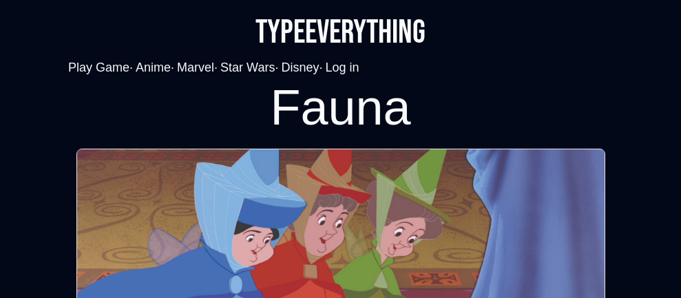 This screenshot has height=298, width=681. I want to click on div: Log in, so click(342, 67).